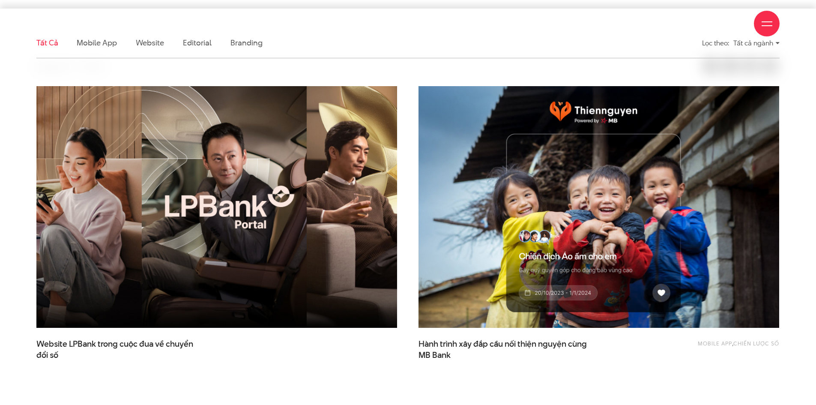 The width and height of the screenshot is (816, 405). Describe the element at coordinates (47, 355) in the screenshot. I see `span: đổi số` at that location.